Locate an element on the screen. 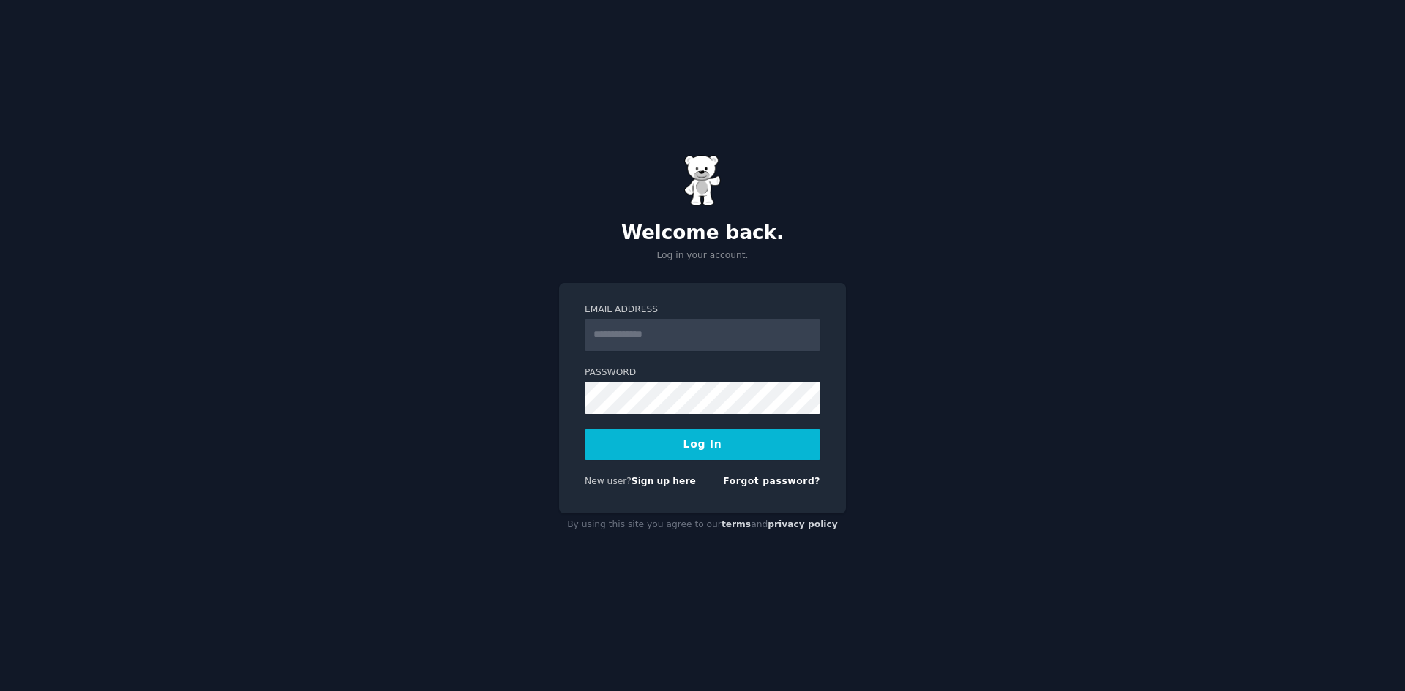  button: Log In is located at coordinates (702, 445).